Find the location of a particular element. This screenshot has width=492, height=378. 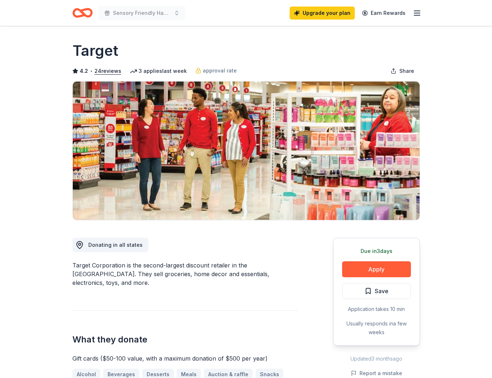

h2: What they donate is located at coordinates (185, 339).